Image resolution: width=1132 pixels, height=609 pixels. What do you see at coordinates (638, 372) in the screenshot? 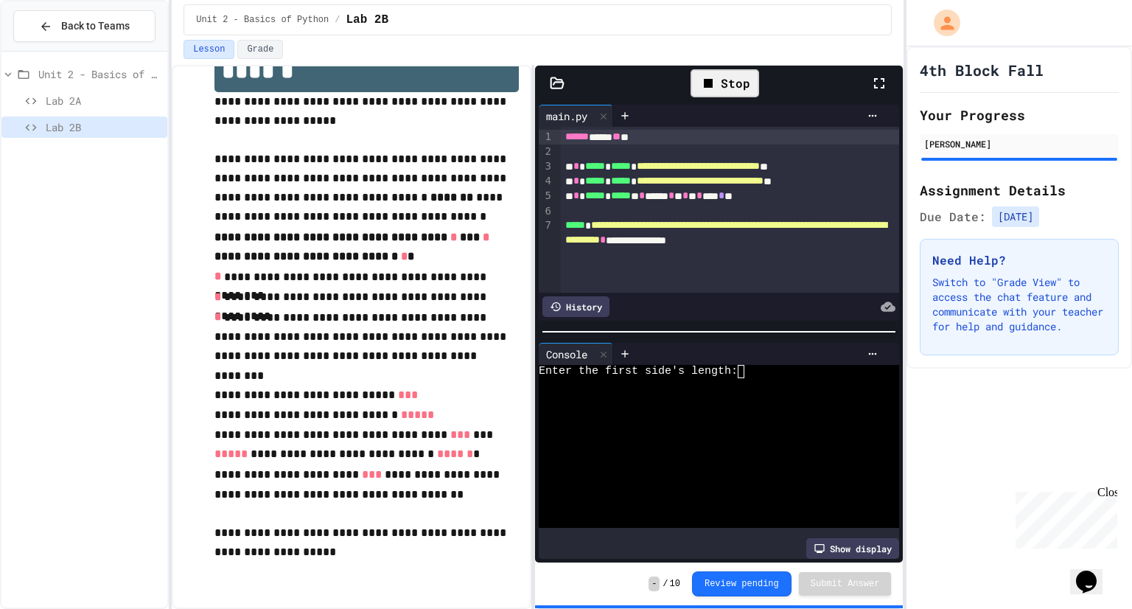
I see `span: Enter the first side's length:` at bounding box center [638, 372].